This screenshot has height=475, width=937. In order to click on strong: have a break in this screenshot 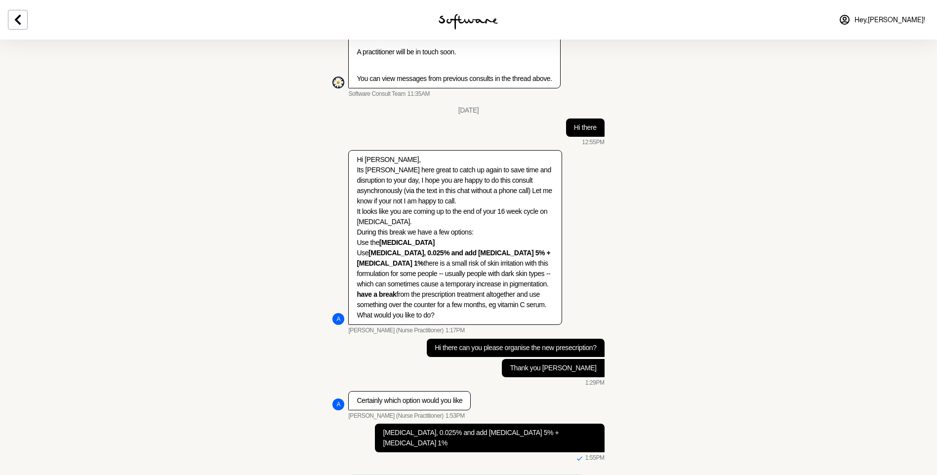, I will do `click(376, 294)`.